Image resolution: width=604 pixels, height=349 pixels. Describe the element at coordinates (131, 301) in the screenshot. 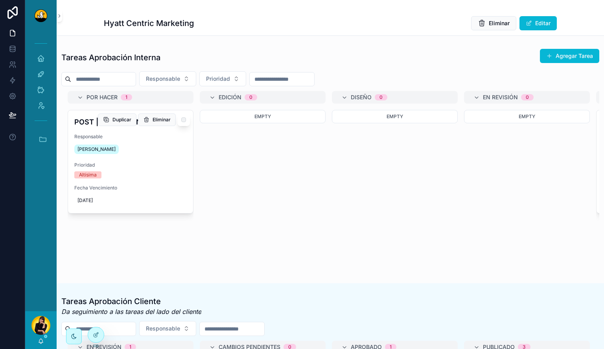

I see `h1: Tareas Aprobación Cliente` at that location.